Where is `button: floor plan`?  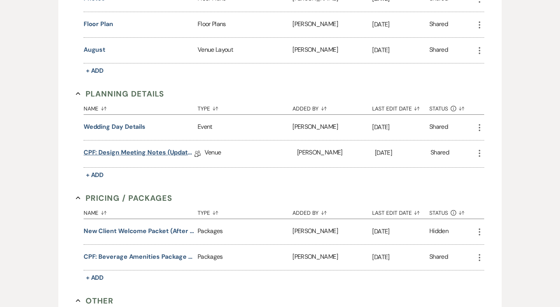
button: floor plan is located at coordinates (98, 24).